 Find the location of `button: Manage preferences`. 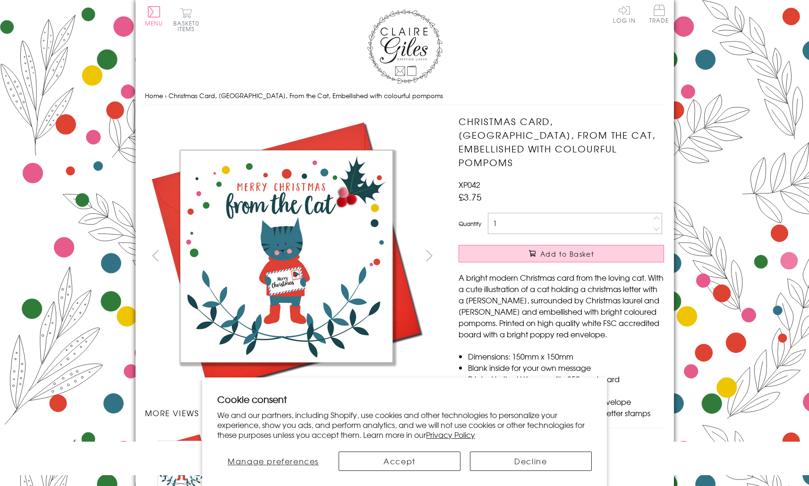

button: Manage preferences is located at coordinates (273, 461).